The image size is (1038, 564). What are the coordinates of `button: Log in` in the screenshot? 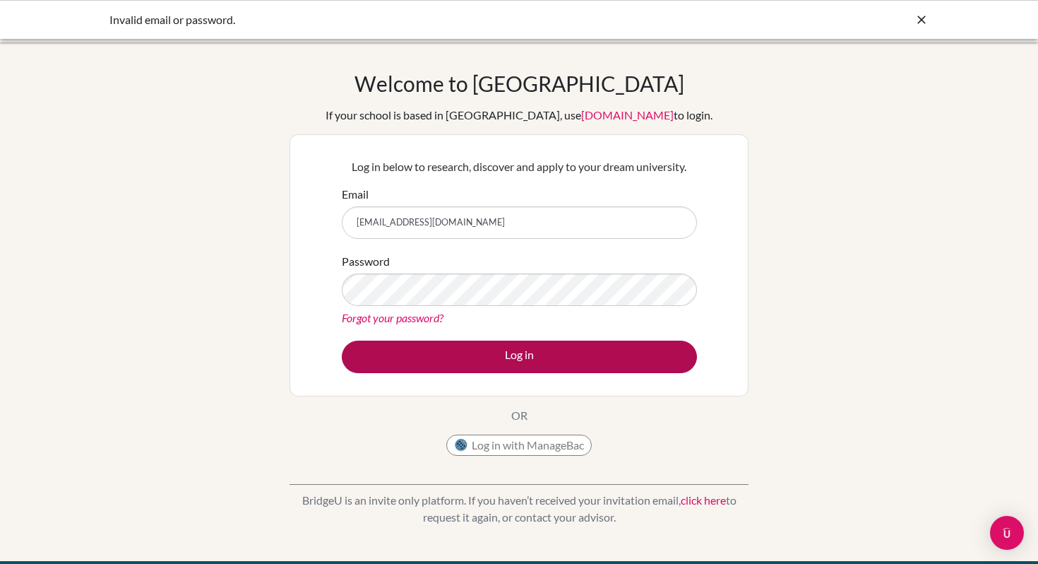 It's located at (519, 357).